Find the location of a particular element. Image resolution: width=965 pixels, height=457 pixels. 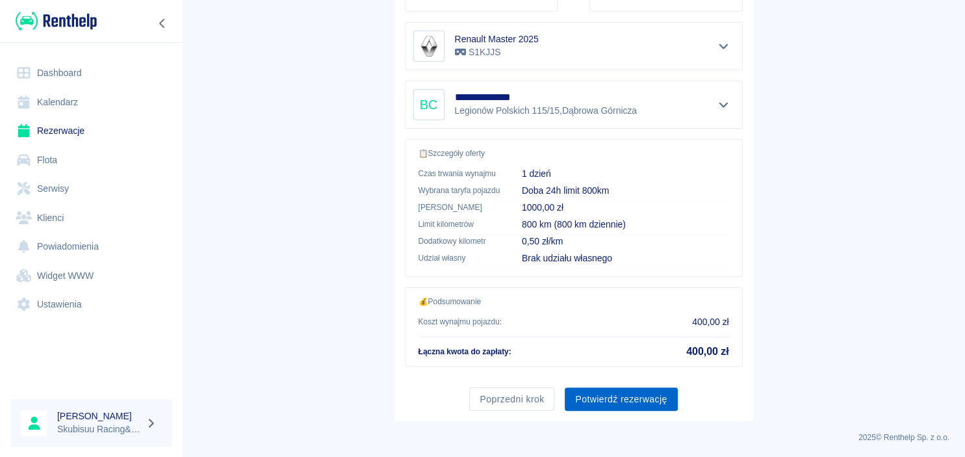

p: 📋 Szczegóły oferty is located at coordinates (574, 153).